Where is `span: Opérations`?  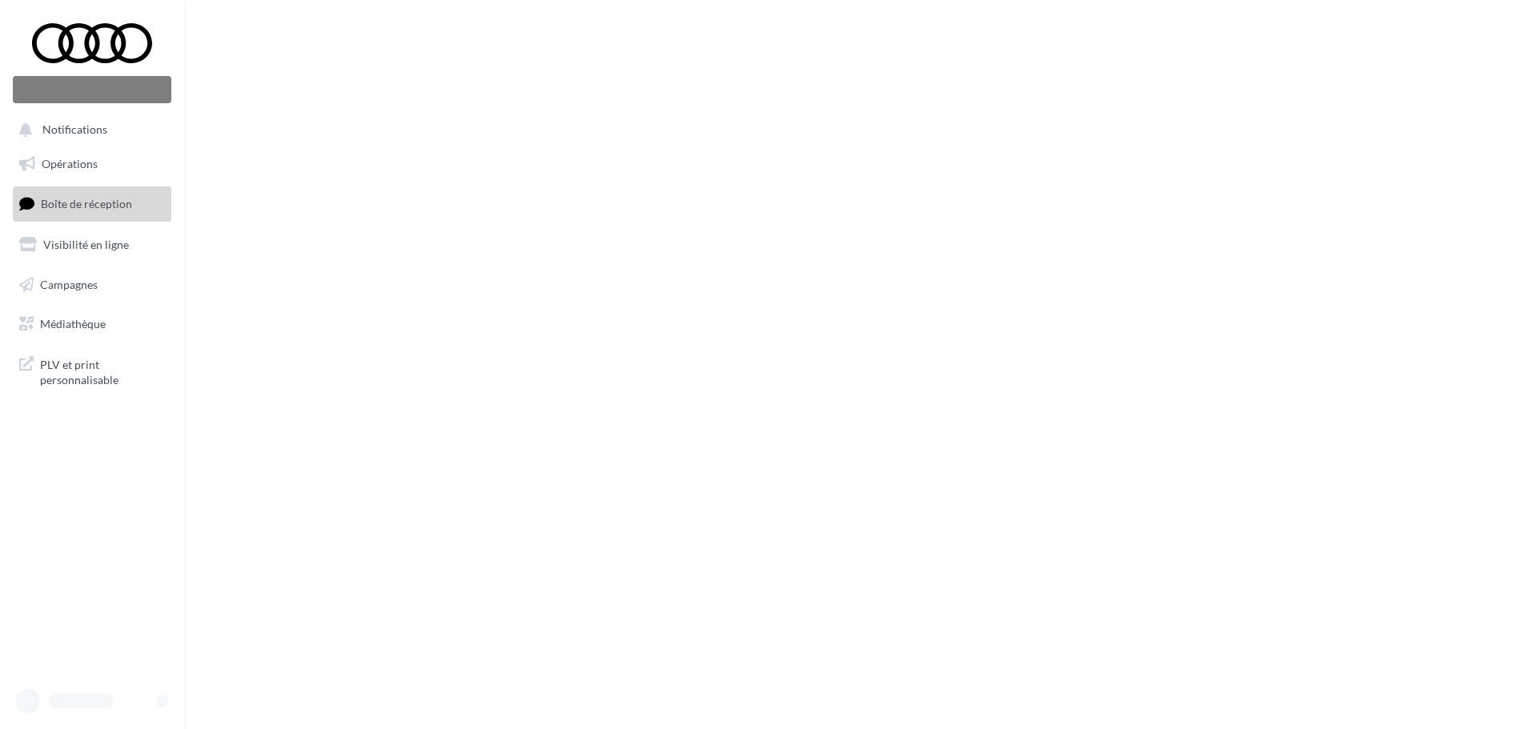 span: Opérations is located at coordinates (70, 163).